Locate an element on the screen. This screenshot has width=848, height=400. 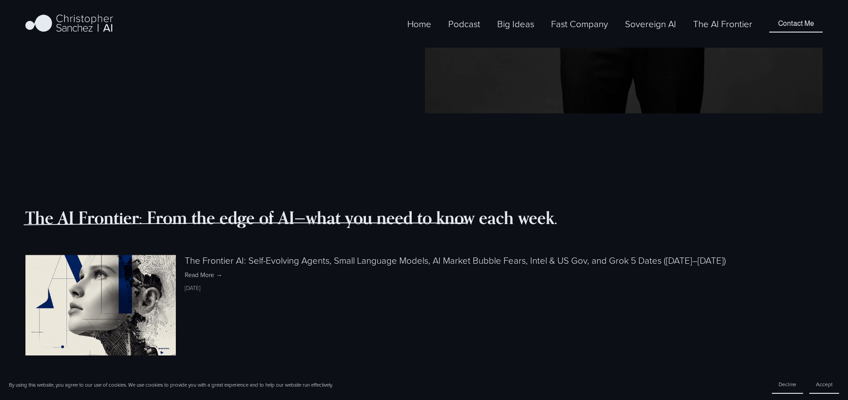
a: Read More → is located at coordinates (503, 275).